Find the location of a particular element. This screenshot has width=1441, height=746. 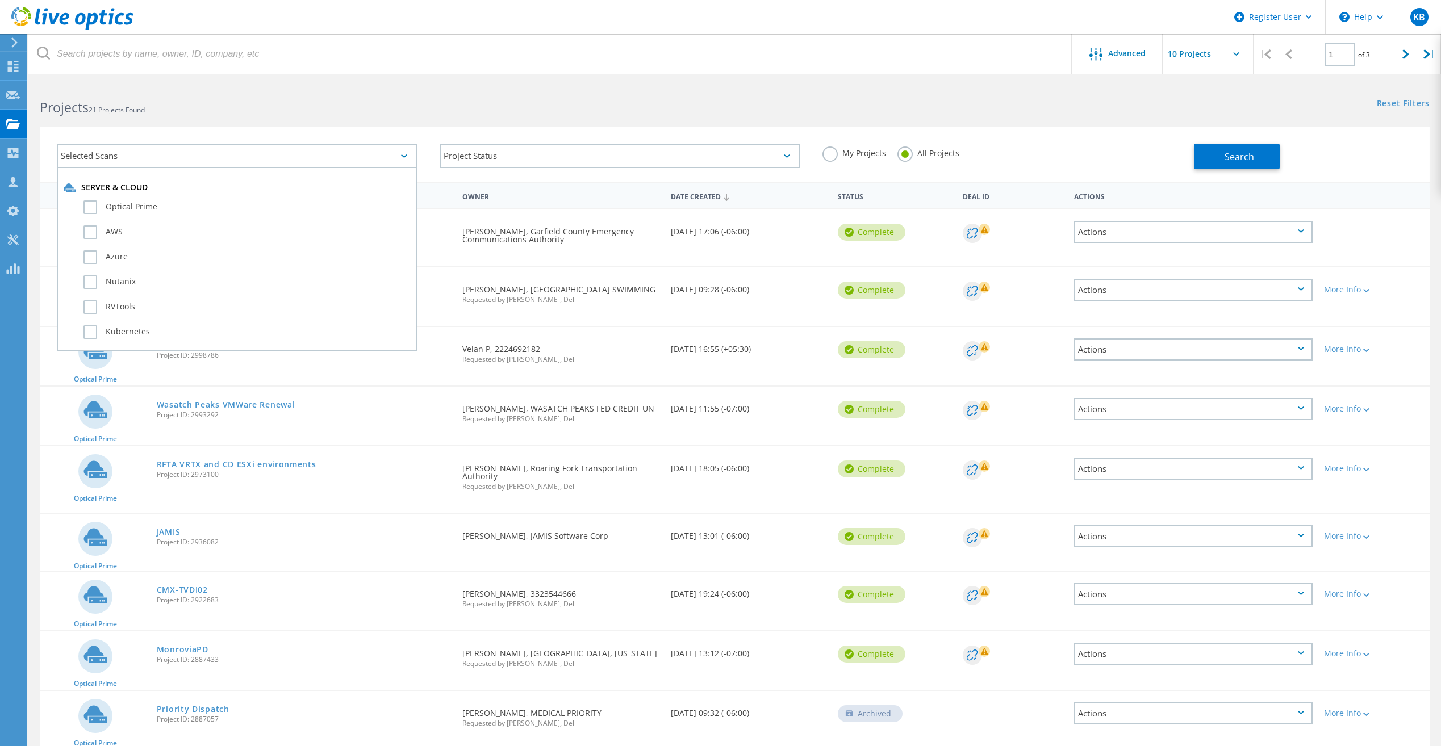

span: Project ID: 2973100 is located at coordinates (304, 475).